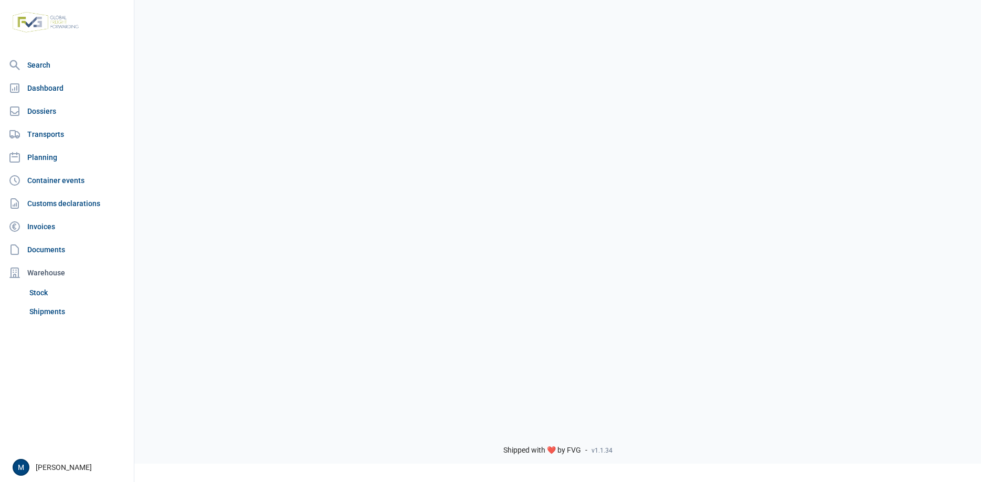  What do you see at coordinates (67, 181) in the screenshot?
I see `a: Container events` at bounding box center [67, 181].